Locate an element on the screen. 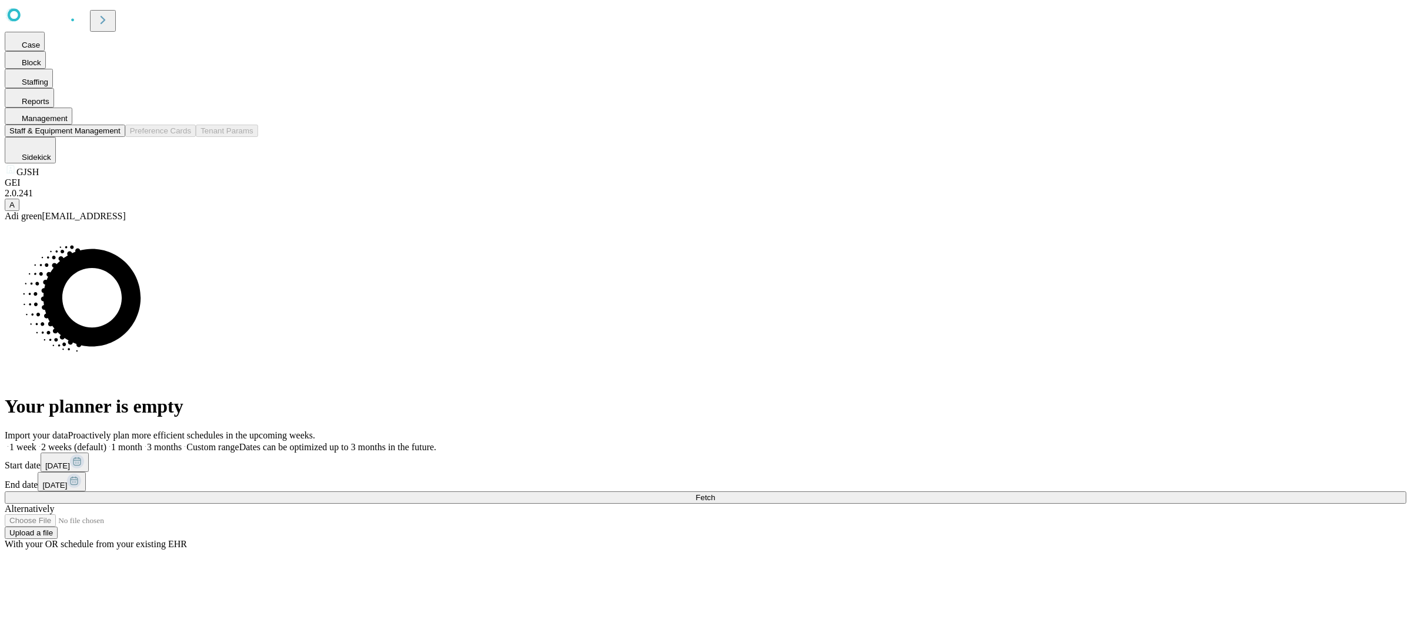  span: Staffing is located at coordinates (35, 82).